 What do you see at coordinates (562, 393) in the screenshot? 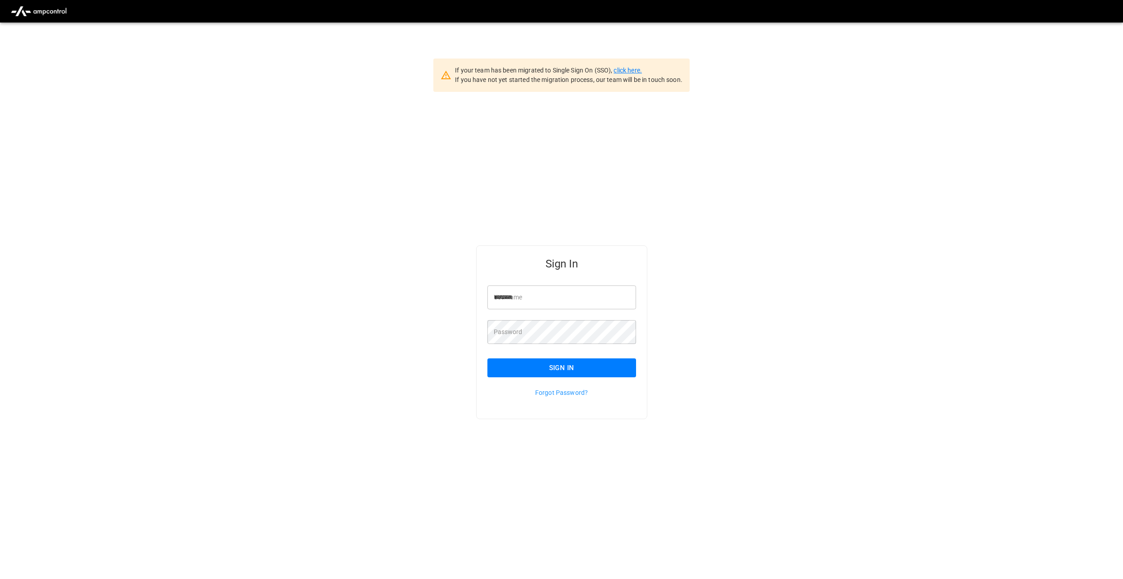
I see `p: Forgot Password?` at bounding box center [562, 393].